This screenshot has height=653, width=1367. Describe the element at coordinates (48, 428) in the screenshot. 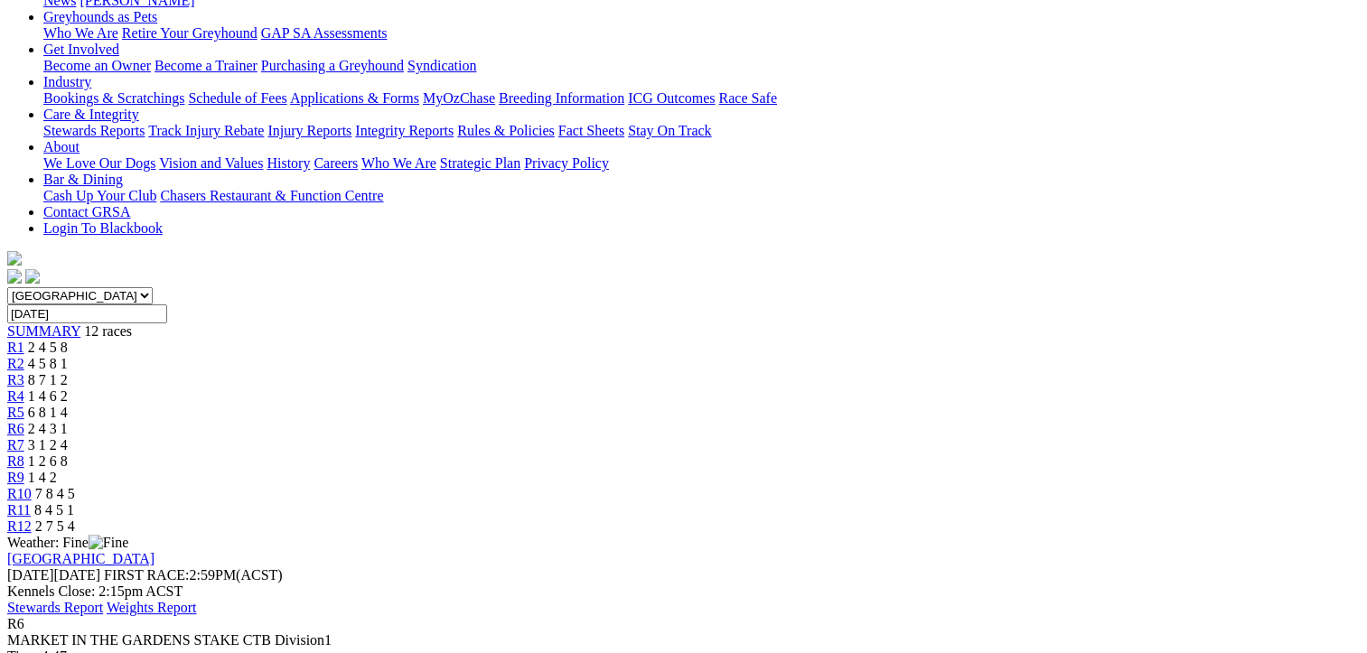

I see `span: 2 4 3 1` at that location.